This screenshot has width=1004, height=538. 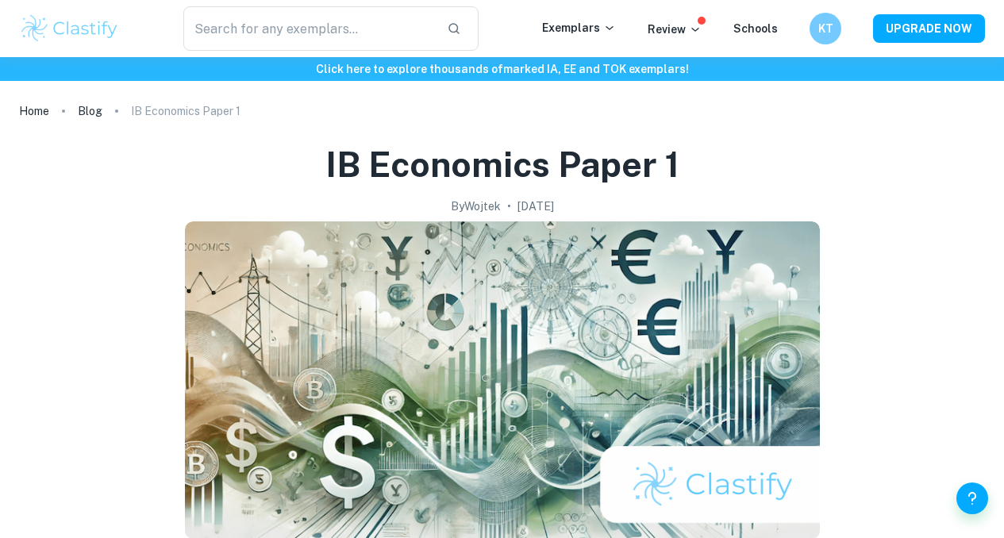 I want to click on a: Clastify logo, so click(x=69, y=29).